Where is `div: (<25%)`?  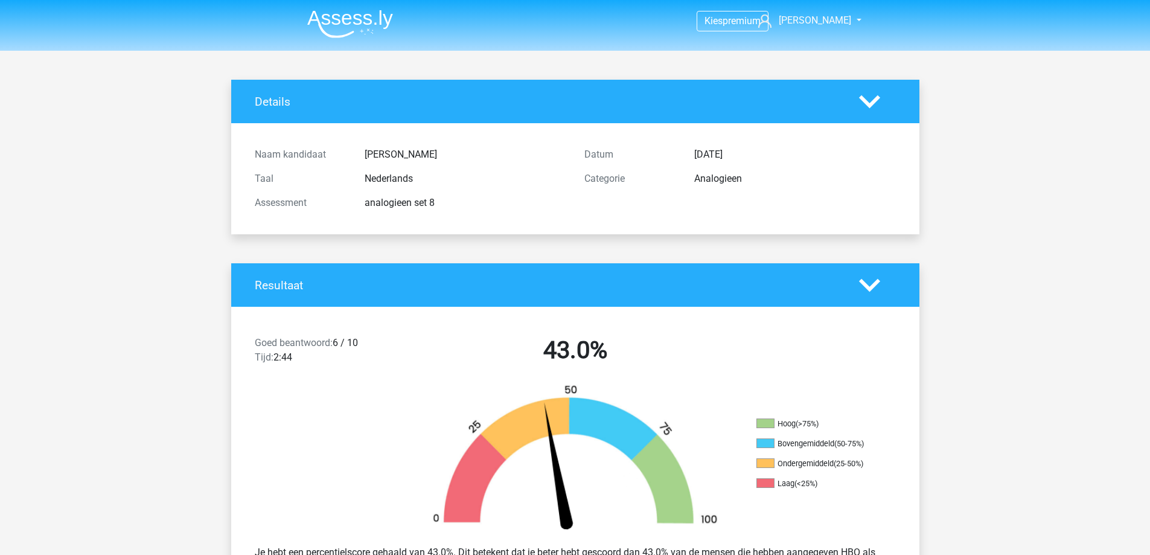 div: (<25%) is located at coordinates (806, 483).